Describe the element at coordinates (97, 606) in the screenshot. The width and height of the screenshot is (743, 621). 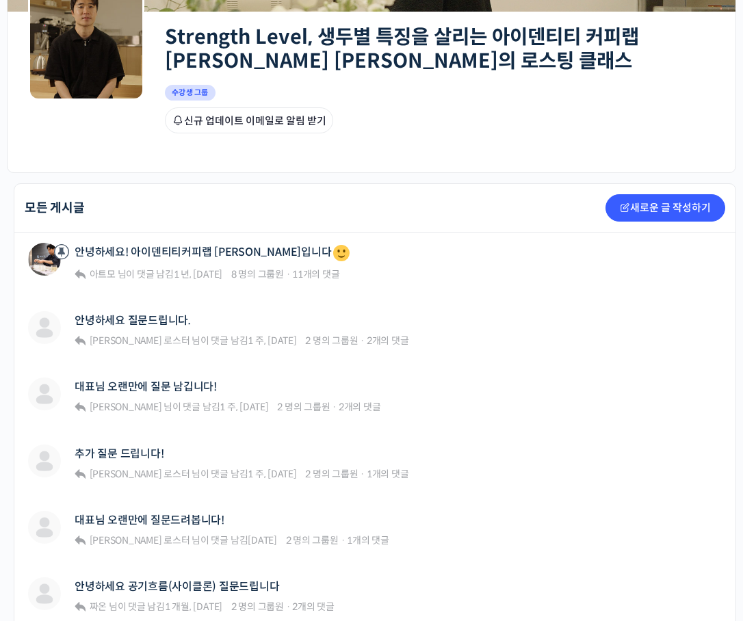
I see `a: 짜온` at that location.